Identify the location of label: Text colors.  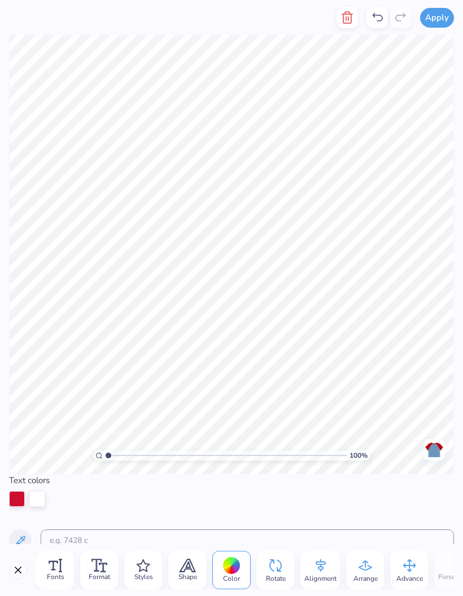
(29, 480).